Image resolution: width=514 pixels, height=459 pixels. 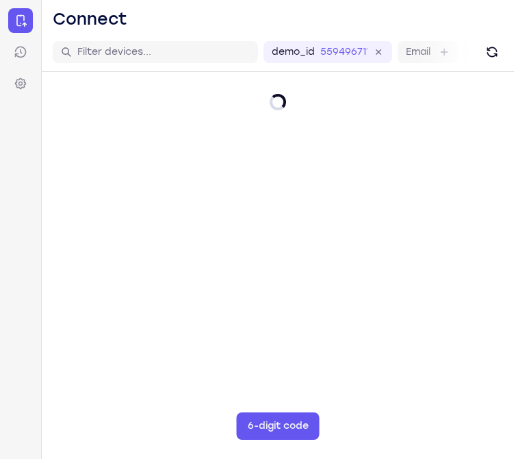 I want to click on button: Refresh, so click(x=493, y=52).